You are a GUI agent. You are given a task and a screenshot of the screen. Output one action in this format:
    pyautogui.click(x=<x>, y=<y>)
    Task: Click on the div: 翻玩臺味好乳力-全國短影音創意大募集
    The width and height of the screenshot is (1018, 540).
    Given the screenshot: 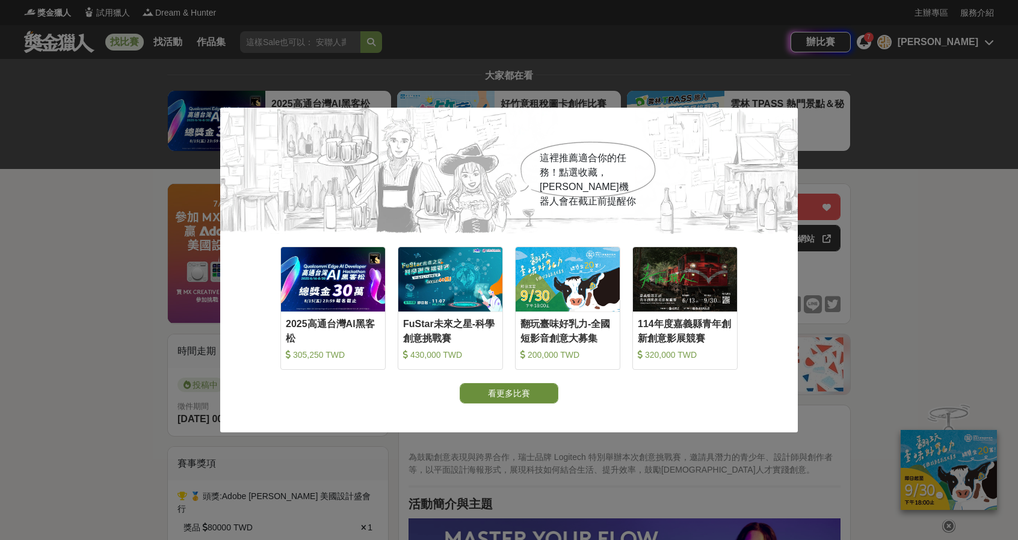 What is the action you would take?
    pyautogui.click(x=567, y=330)
    